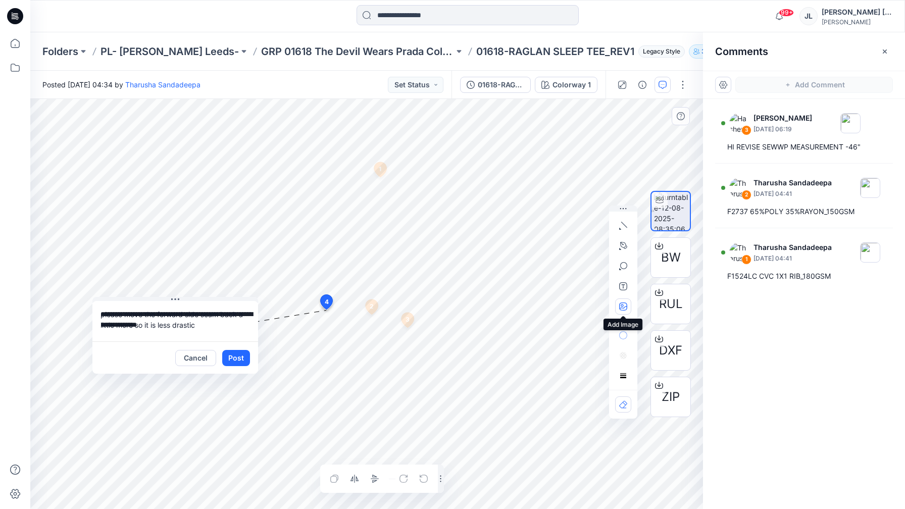 This screenshot has width=905, height=509. What do you see at coordinates (60, 52) in the screenshot?
I see `a: Folders` at bounding box center [60, 52].